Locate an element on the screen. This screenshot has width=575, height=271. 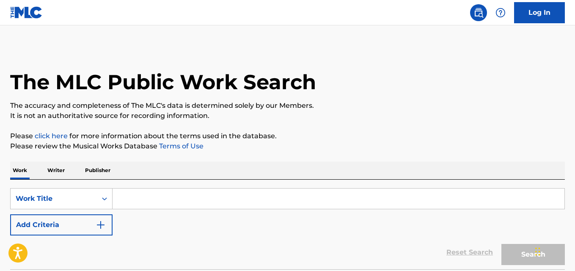
a: Log In is located at coordinates (539, 13).